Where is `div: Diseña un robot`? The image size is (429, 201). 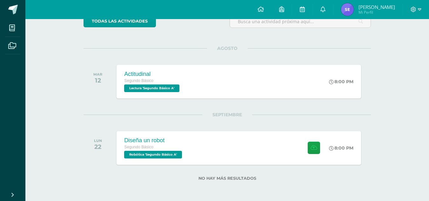
div: Diseña un robot is located at coordinates (154, 140).